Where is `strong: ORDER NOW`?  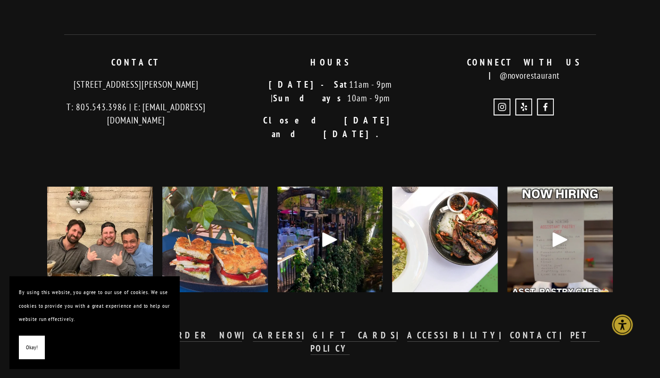
strong: ORDER NOW is located at coordinates (206, 336).